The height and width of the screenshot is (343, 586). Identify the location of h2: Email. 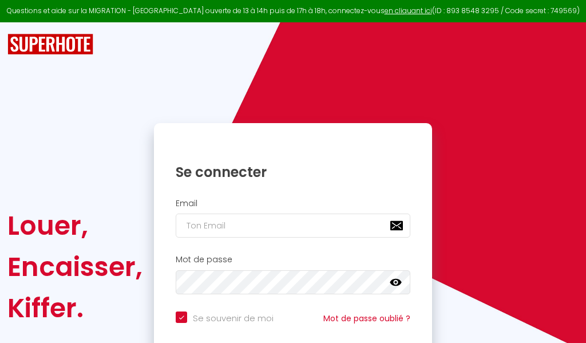
(293, 203).